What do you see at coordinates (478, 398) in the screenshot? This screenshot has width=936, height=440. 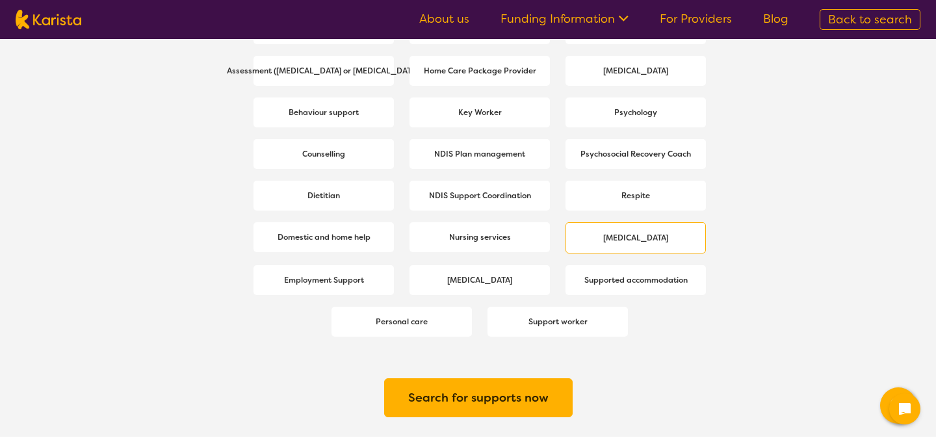 I see `h2: Search for supports now` at bounding box center [478, 398].